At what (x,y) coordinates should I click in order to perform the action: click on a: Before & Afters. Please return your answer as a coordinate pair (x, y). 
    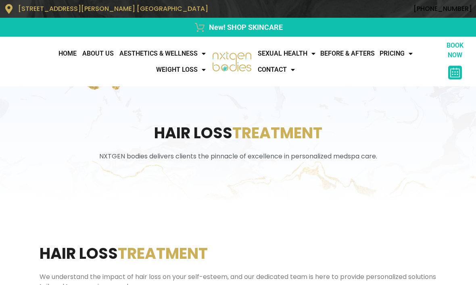
    Looking at the image, I should click on (347, 54).